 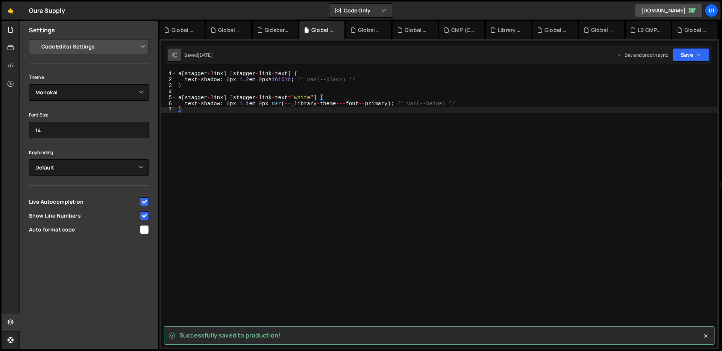 What do you see at coordinates (361, 11) in the screenshot?
I see `button: Code Only` at bounding box center [361, 11].